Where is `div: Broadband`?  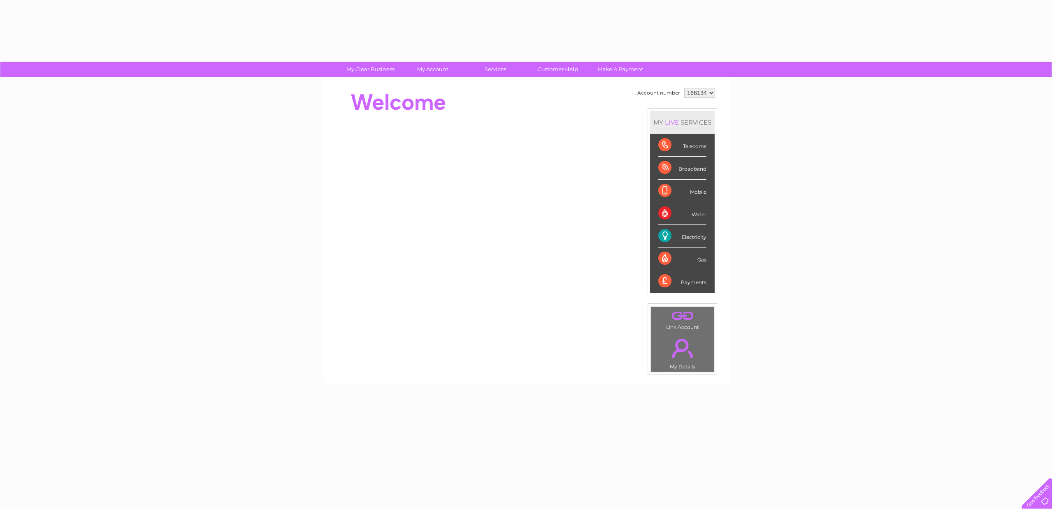
div: Broadband is located at coordinates (682, 168).